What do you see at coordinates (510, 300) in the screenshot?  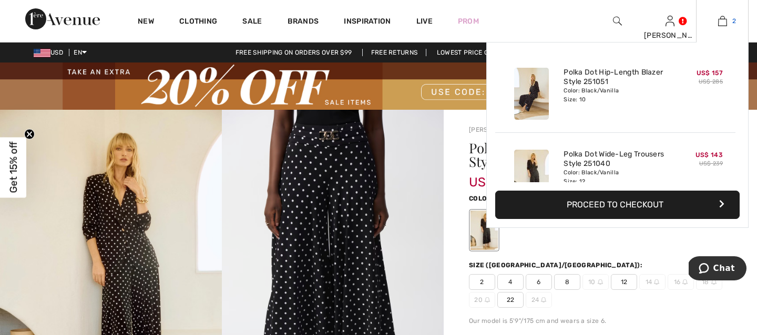 I see `span: 22` at bounding box center [510, 300].